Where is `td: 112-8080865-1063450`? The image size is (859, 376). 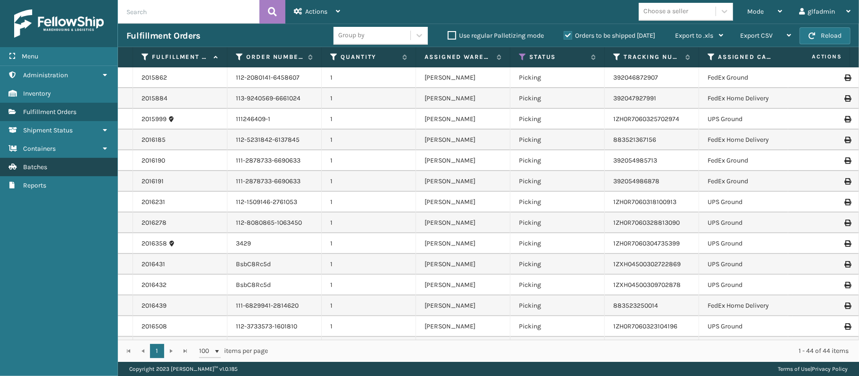 td: 112-8080865-1063450 is located at coordinates (275, 223).